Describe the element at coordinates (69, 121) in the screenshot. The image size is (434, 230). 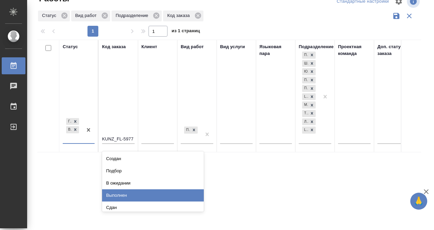
I see `div: Готов к работе` at that location.